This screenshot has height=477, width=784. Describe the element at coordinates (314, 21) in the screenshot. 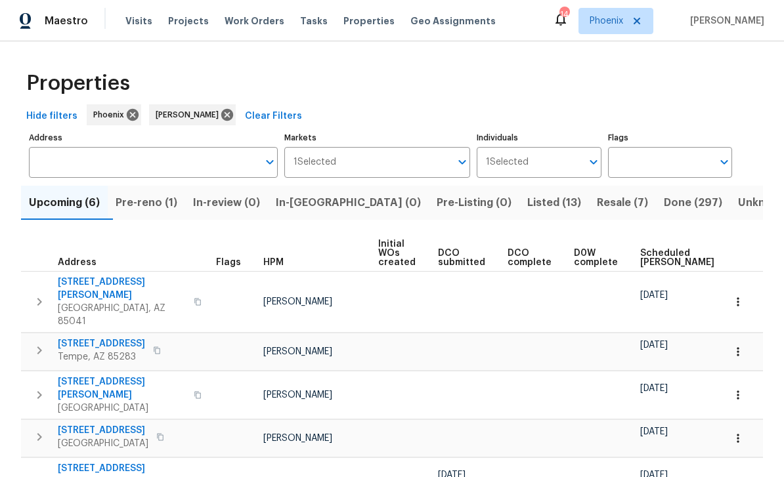

I see `span: Tasks` at that location.